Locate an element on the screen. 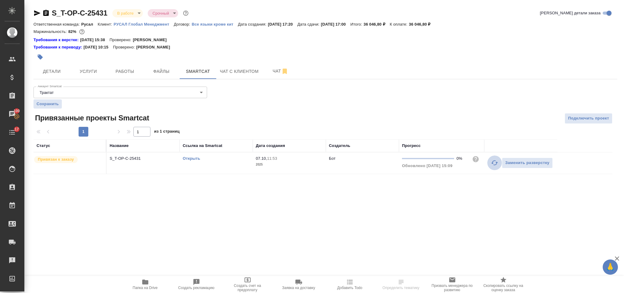  p: 07.10, is located at coordinates (261, 158).